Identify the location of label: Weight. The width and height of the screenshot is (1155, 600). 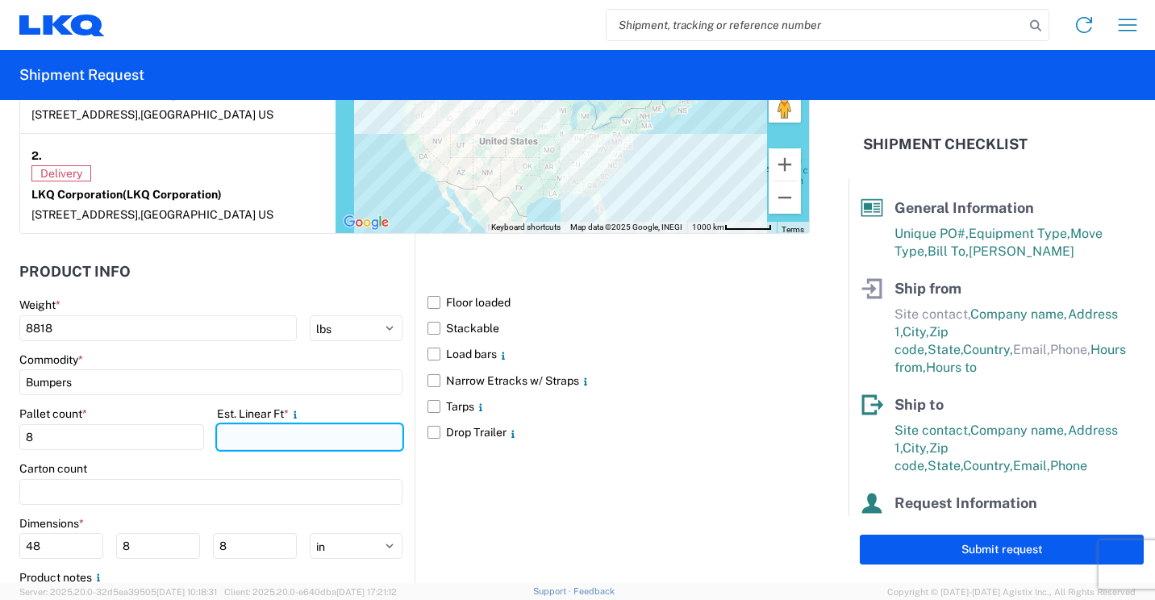
(40, 305).